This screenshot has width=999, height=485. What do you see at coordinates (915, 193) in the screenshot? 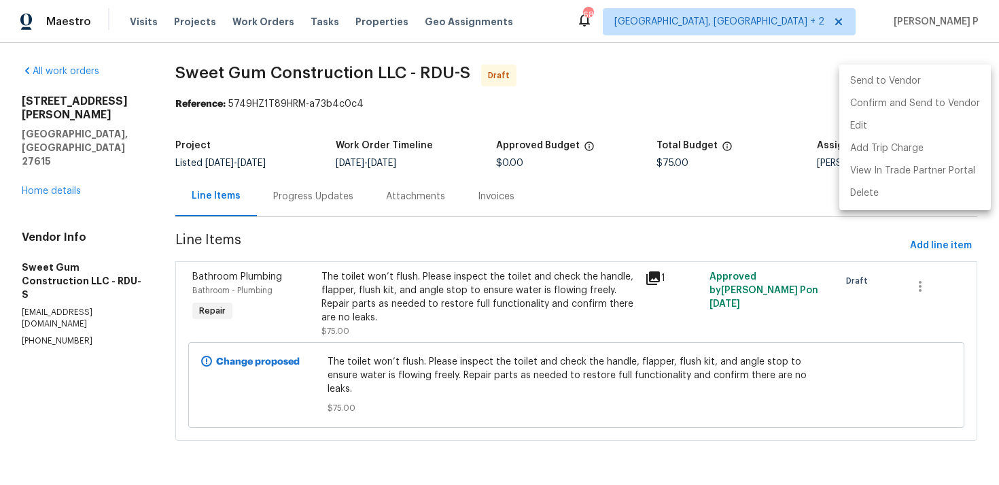
I see `li: Delete` at bounding box center [915, 193].